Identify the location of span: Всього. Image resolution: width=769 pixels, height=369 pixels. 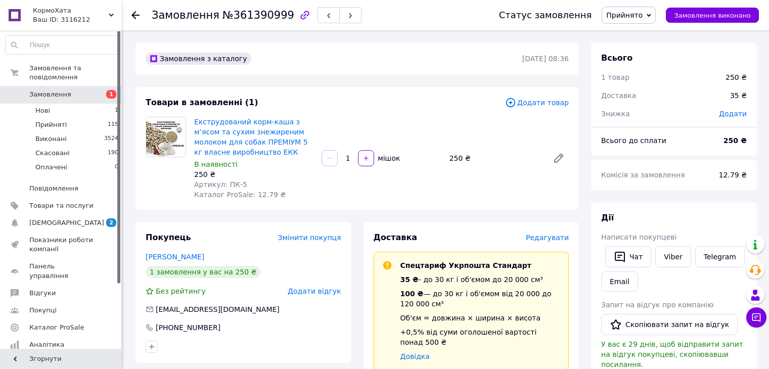
(617, 58).